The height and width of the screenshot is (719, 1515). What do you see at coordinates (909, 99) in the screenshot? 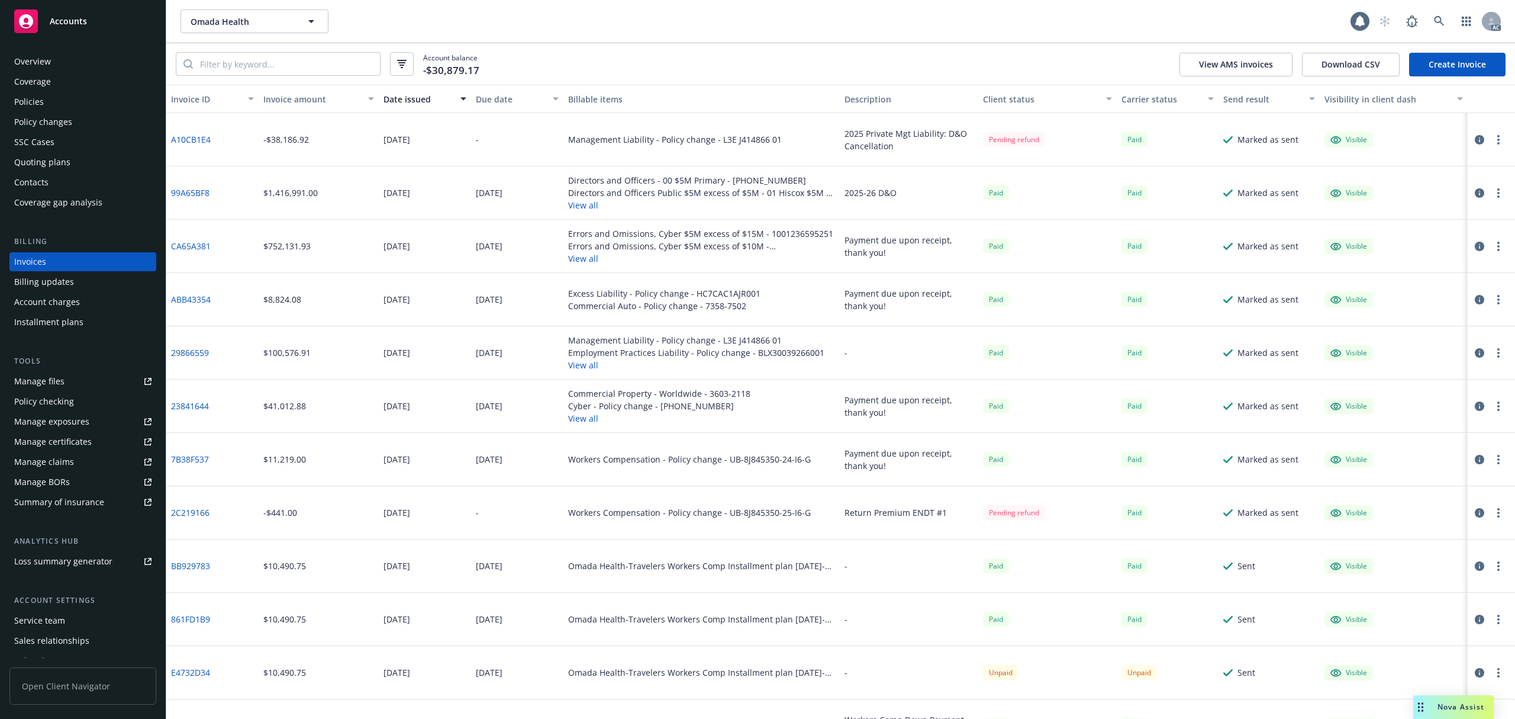
I see `button: Description` at bounding box center [909, 99].